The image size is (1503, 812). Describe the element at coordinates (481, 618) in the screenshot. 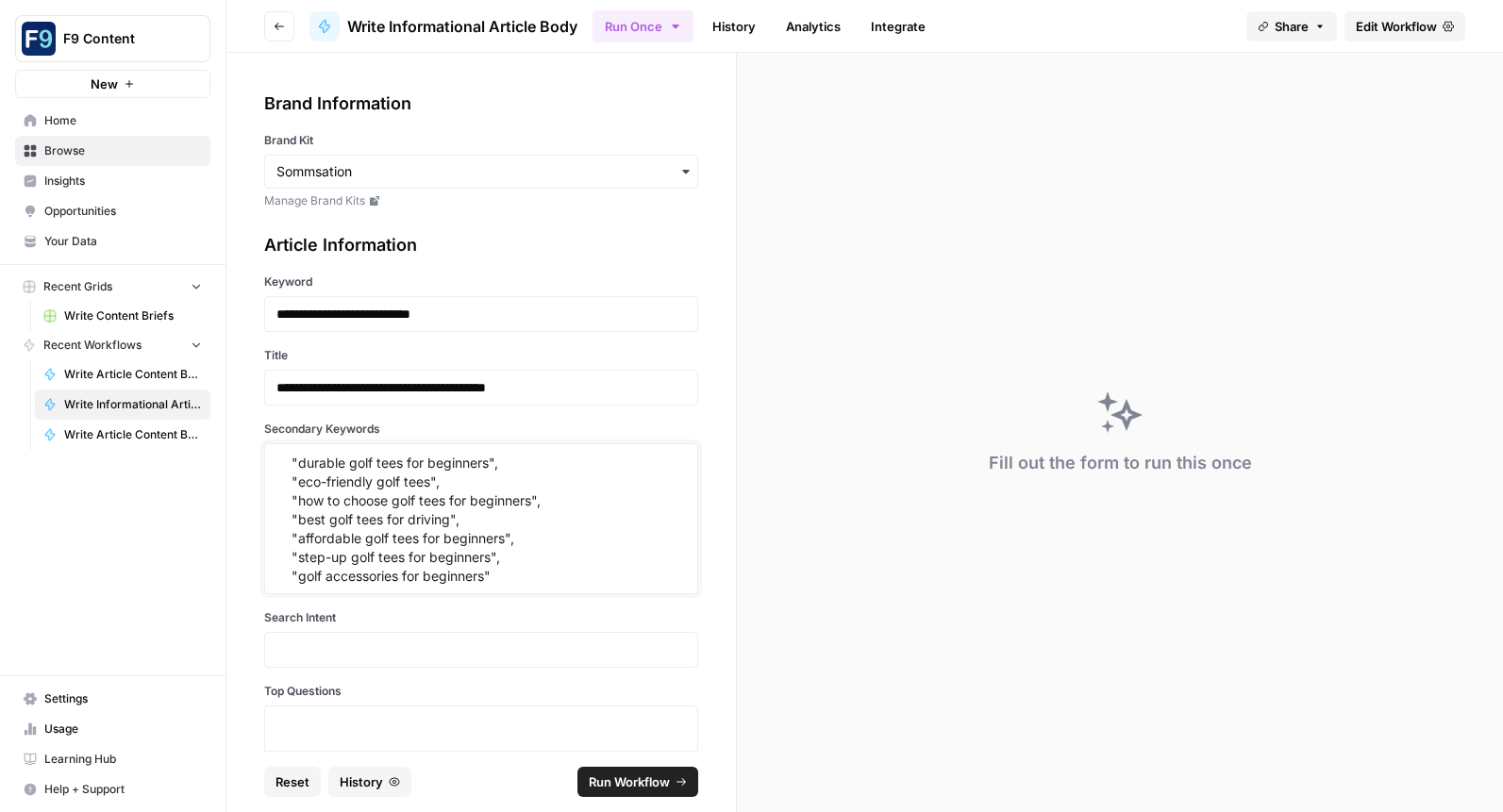

I see `label: Search Intent` at that location.